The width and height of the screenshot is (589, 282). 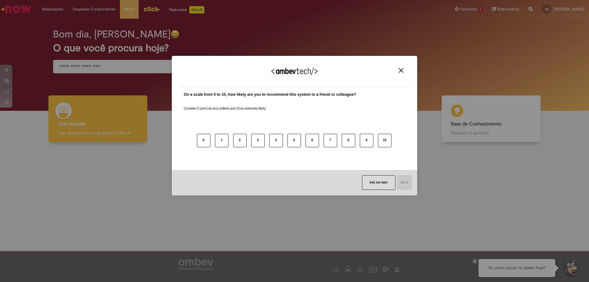 What do you see at coordinates (349, 141) in the screenshot?
I see `button: 8` at bounding box center [349, 141].